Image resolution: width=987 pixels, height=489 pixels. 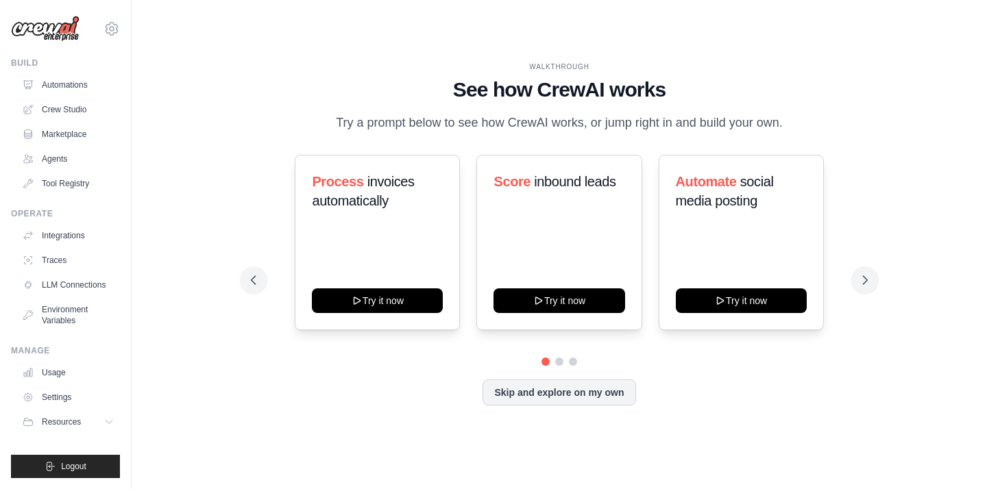 I want to click on a: Marketplace, so click(x=68, y=134).